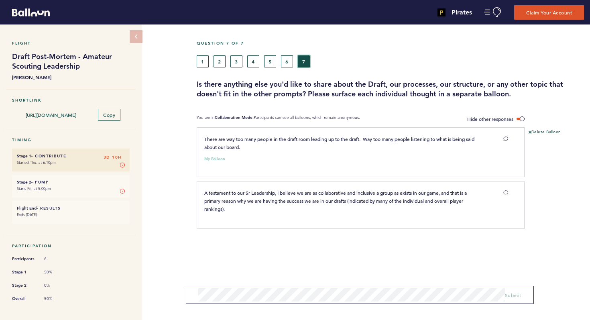 Image resolution: width=590 pixels, height=320 pixels. What do you see at coordinates (112, 157) in the screenshot?
I see `span: 3D 10H` at bounding box center [112, 157].